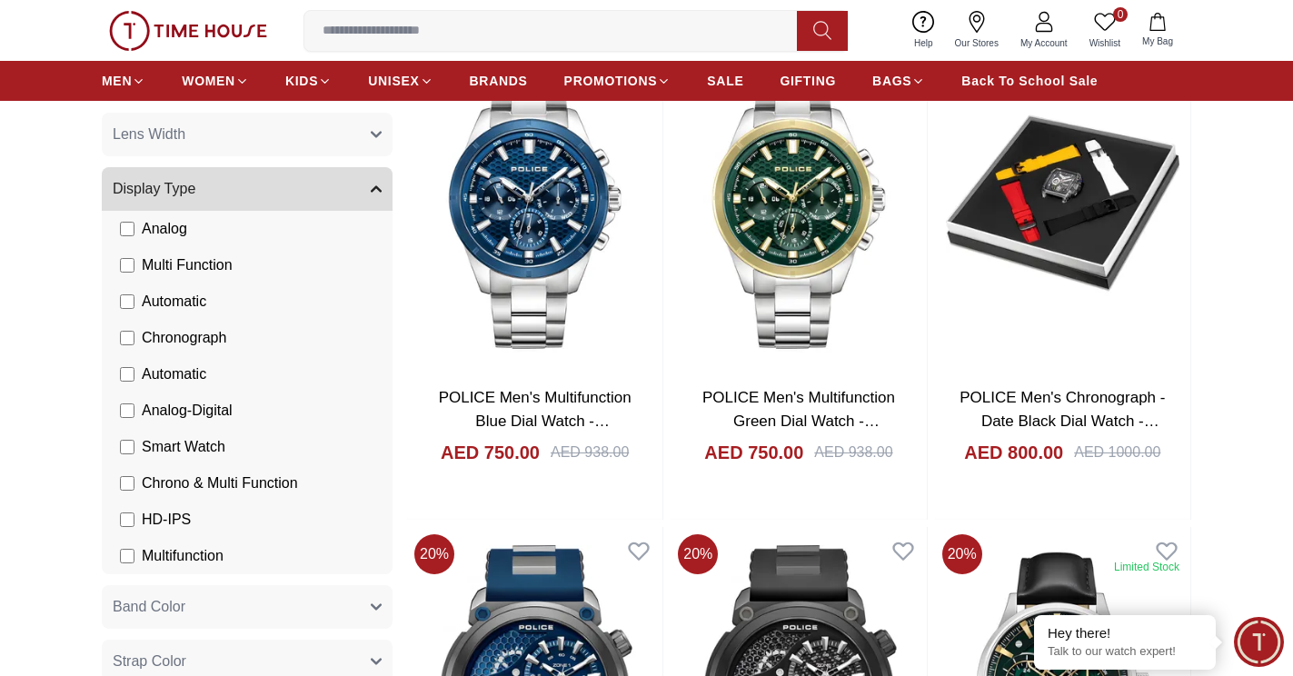  What do you see at coordinates (215, 81) in the screenshot?
I see `a: WOMEN` at bounding box center [215, 81].